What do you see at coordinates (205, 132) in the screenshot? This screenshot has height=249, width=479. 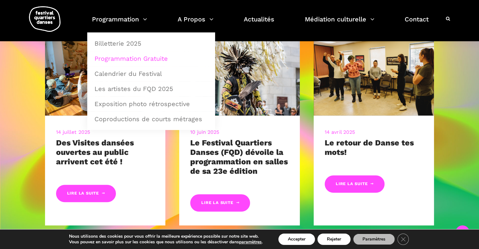 I see `a: 10 juin 2025` at bounding box center [205, 132].